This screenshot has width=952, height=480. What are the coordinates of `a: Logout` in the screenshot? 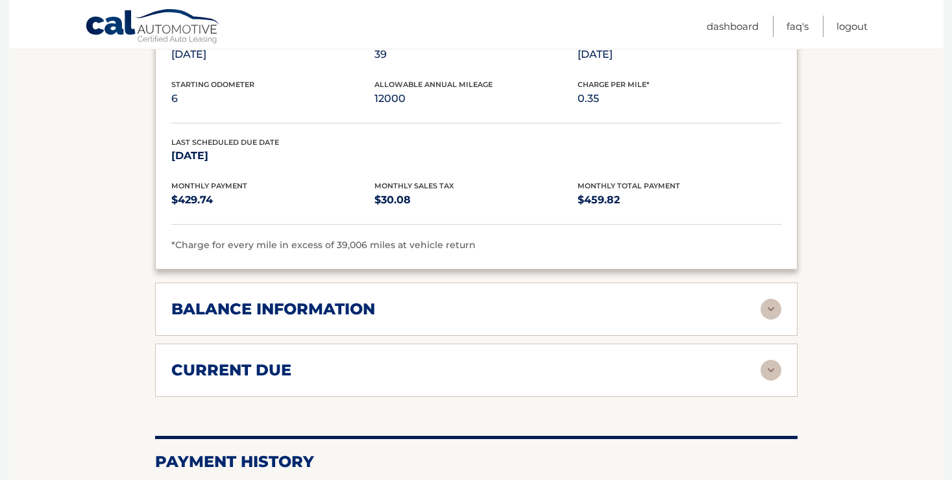 It's located at (852, 26).